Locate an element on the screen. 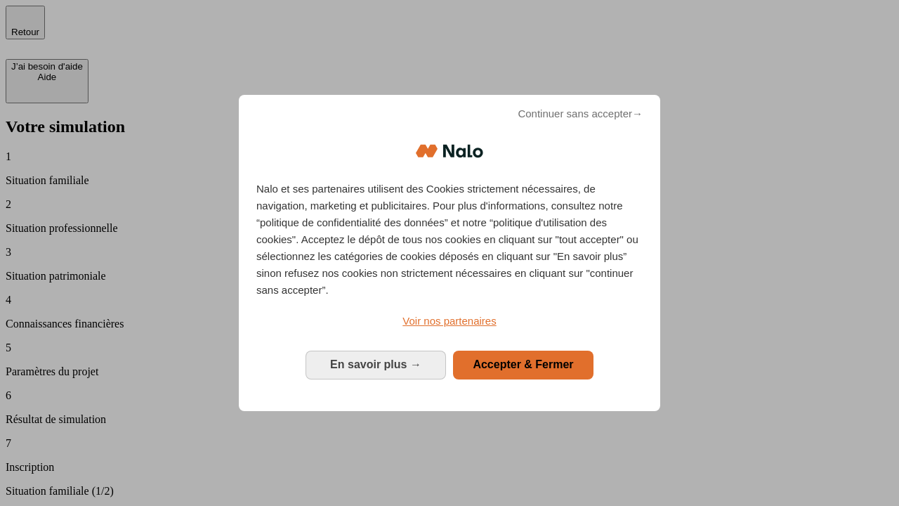 The image size is (899, 506). button: En savoir plus: Configurer vos consentements is located at coordinates (376, 365).